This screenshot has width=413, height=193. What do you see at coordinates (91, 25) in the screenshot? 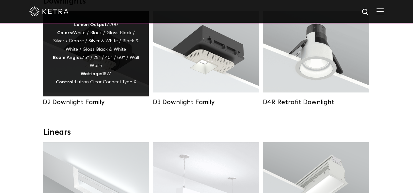
I see `strong: Lumen Output:` at bounding box center [91, 25].